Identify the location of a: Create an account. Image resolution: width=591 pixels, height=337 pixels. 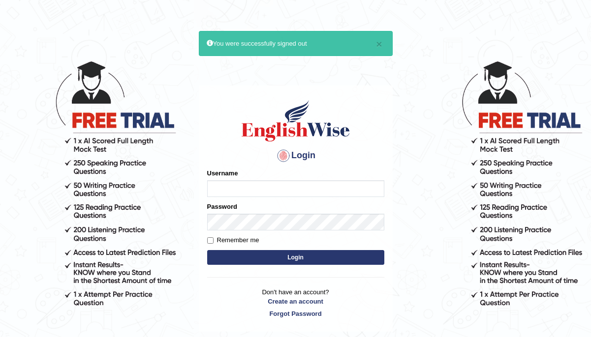
(296, 301).